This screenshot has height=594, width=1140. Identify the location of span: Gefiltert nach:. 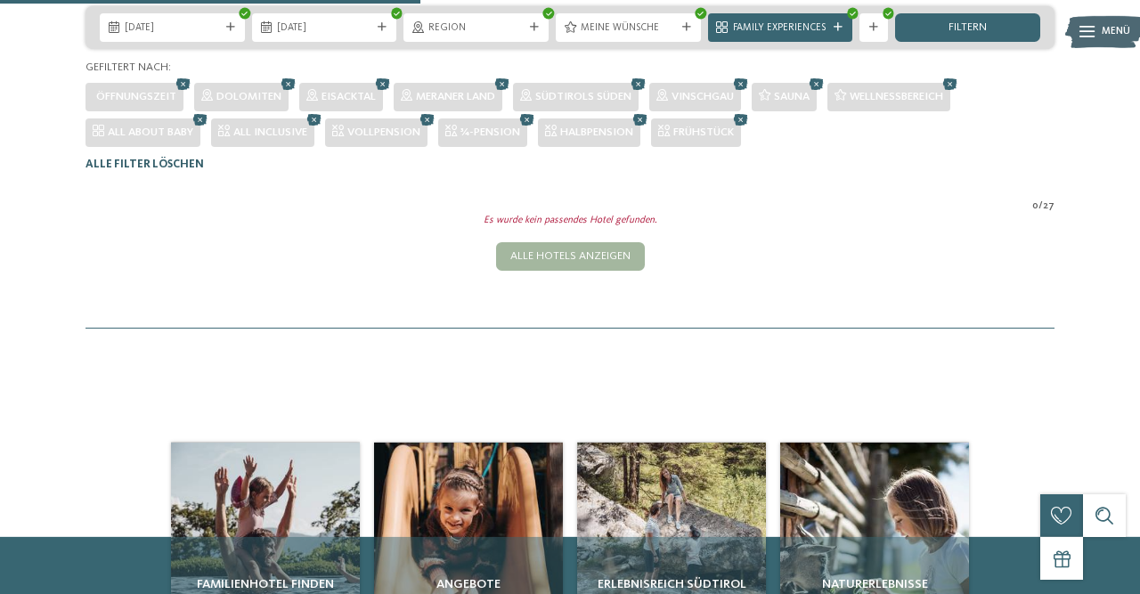
(128, 67).